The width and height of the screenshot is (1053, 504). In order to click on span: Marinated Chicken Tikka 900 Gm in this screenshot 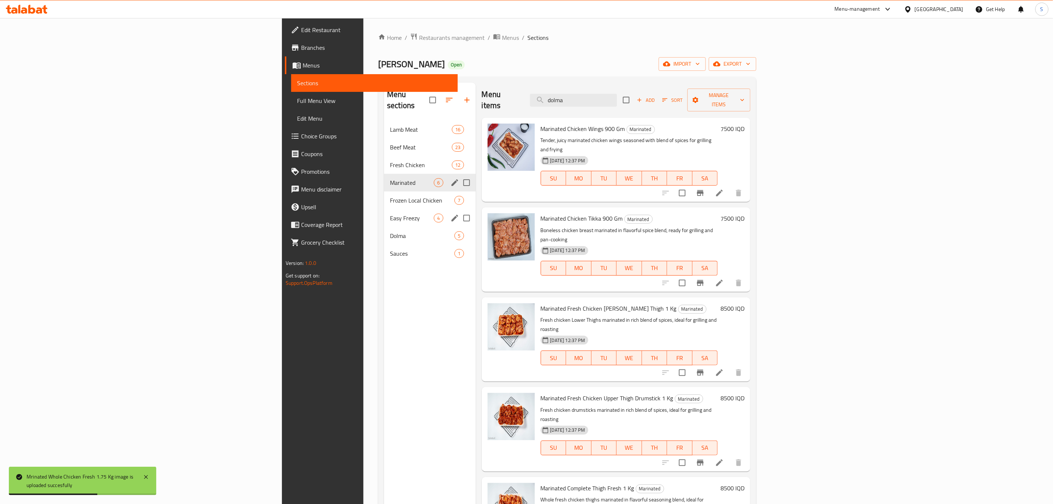, I will do `click(582, 218)`.